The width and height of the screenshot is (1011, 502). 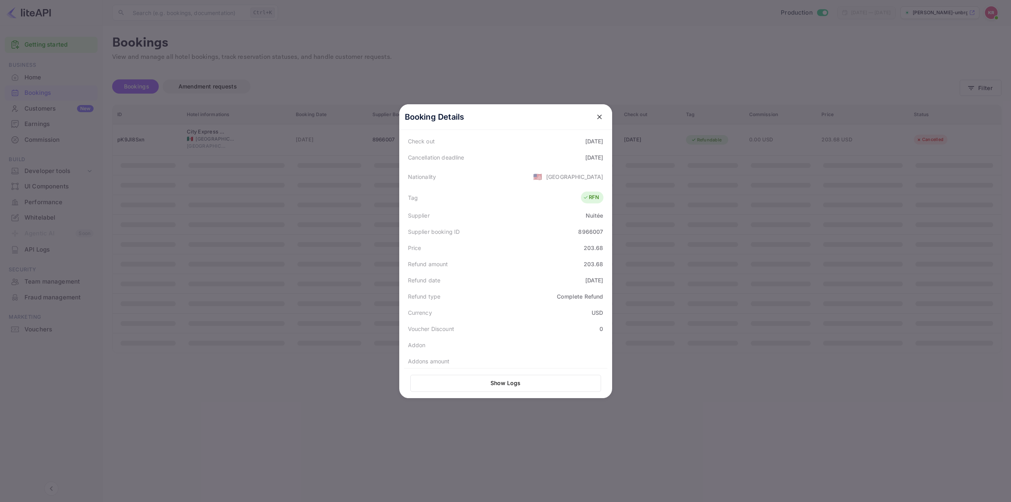 What do you see at coordinates (429, 361) in the screenshot?
I see `div: Addons amount` at bounding box center [429, 361].